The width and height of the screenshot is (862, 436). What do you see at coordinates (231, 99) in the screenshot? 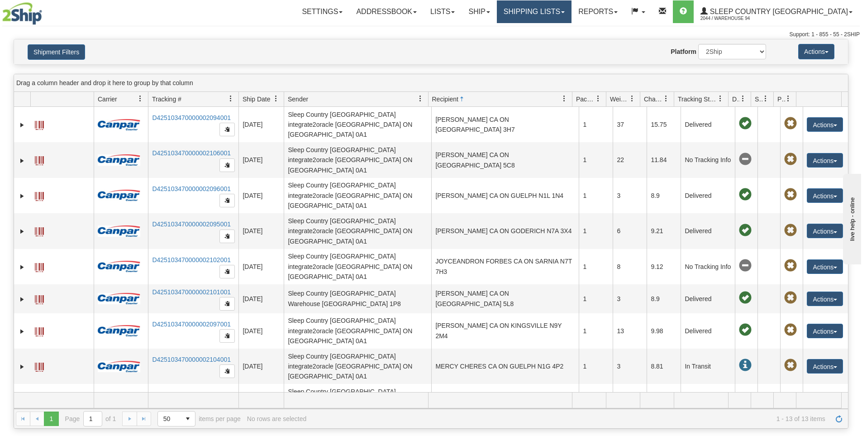
I see `a: Tracking # filter column settings` at bounding box center [231, 99].